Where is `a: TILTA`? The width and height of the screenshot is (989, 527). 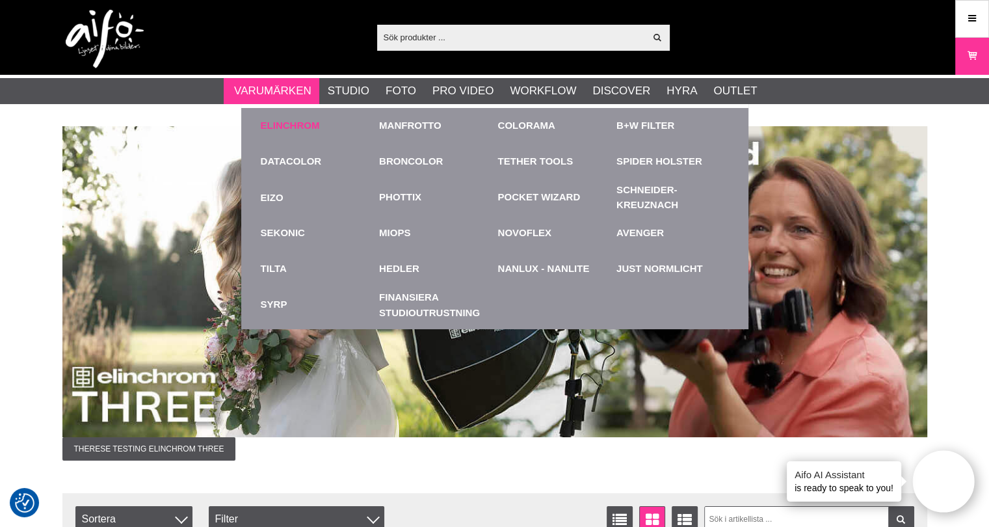 a: TILTA is located at coordinates (274, 269).